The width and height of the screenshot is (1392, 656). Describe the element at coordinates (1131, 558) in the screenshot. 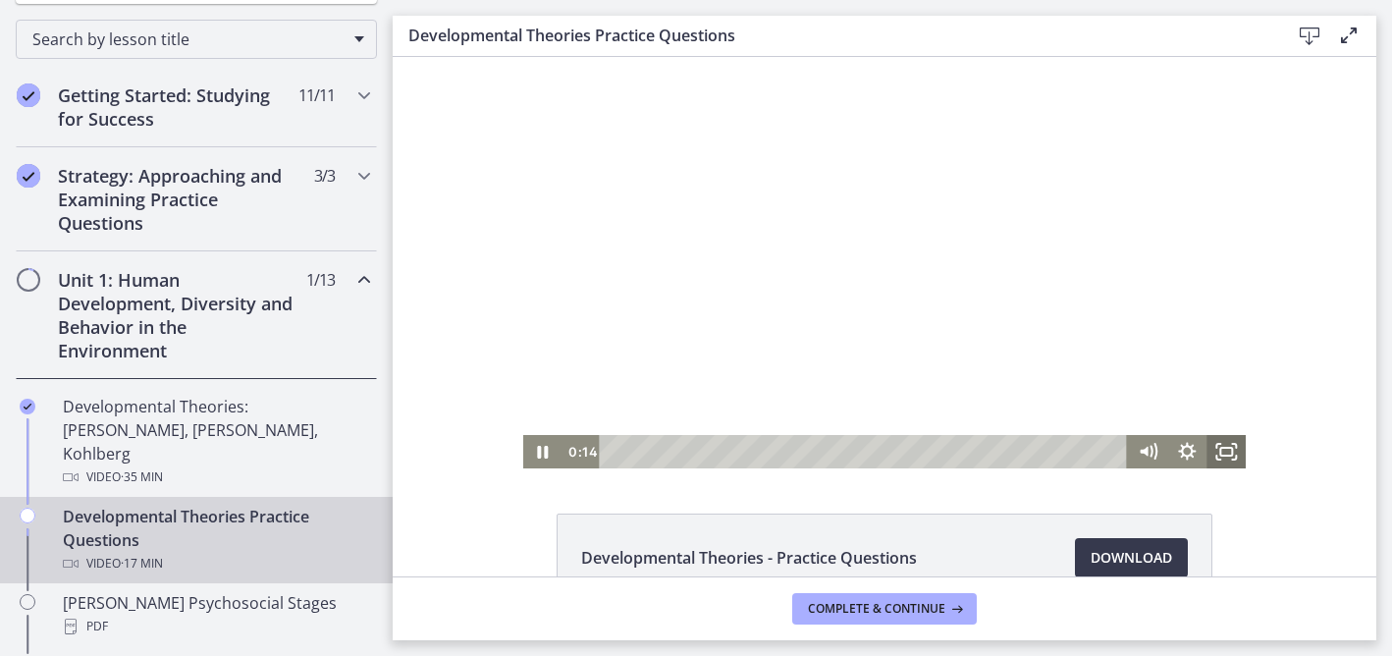

I see `span: Download` at that location.